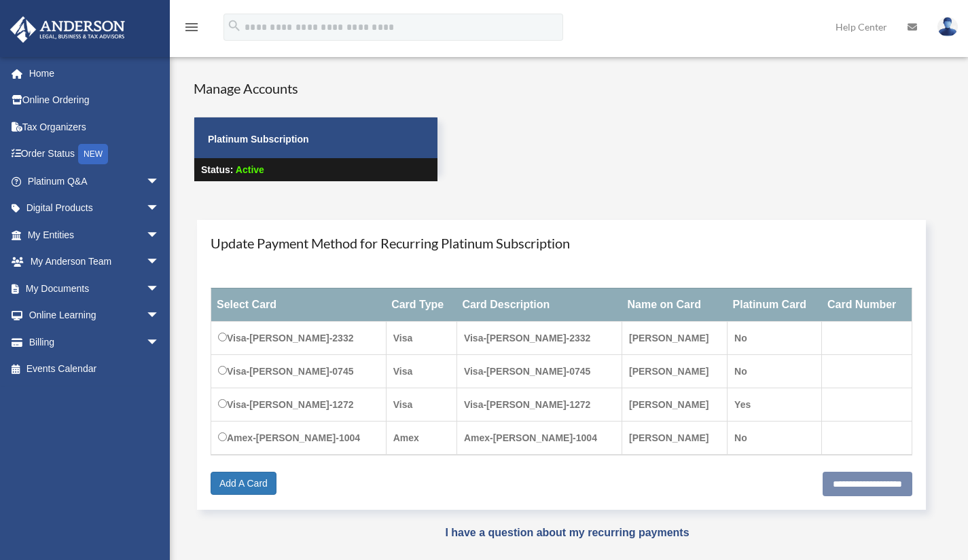  Describe the element at coordinates (561, 243) in the screenshot. I see `h4: Update Payment Method for Recurring Platinum Subscription` at that location.